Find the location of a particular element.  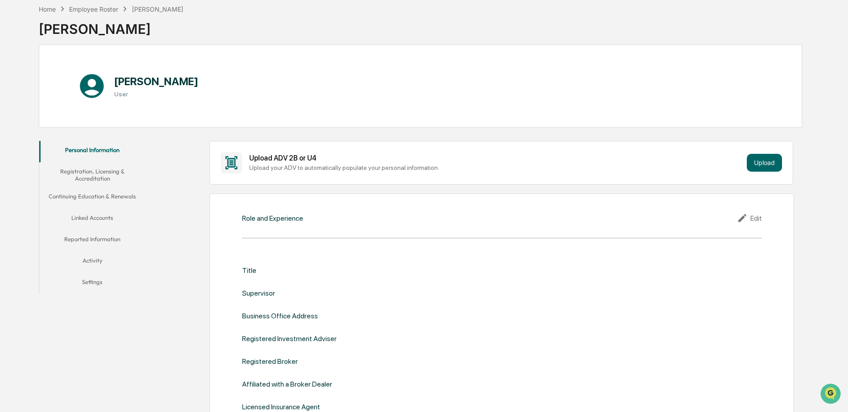

div: Home is located at coordinates (47, 9).